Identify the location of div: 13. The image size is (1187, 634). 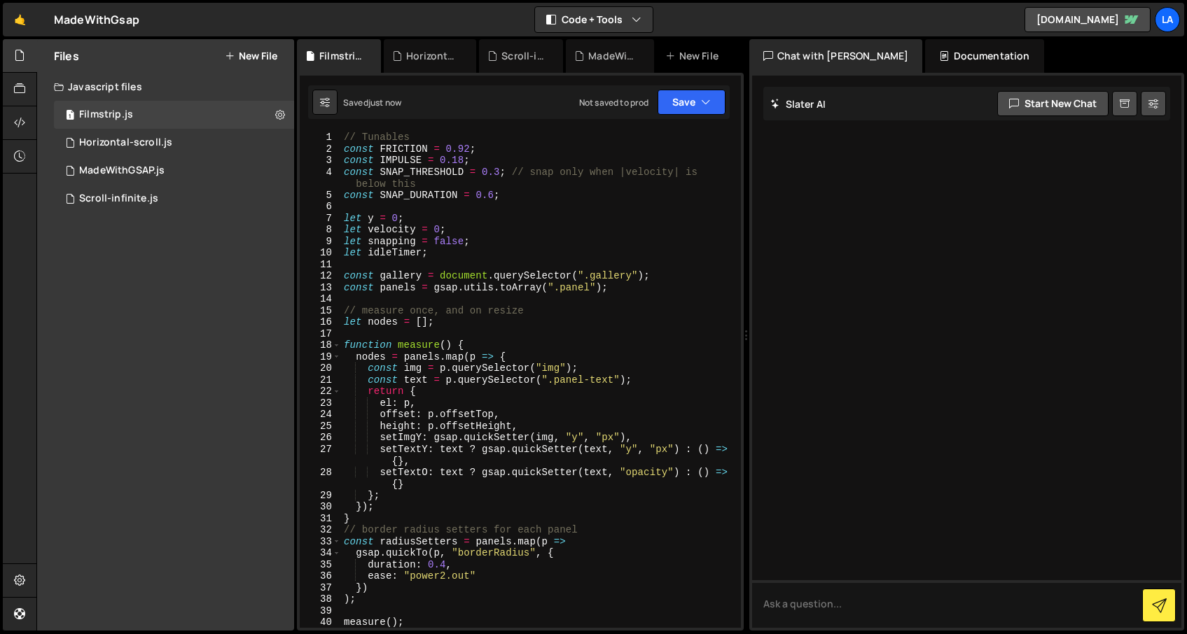
(320, 288).